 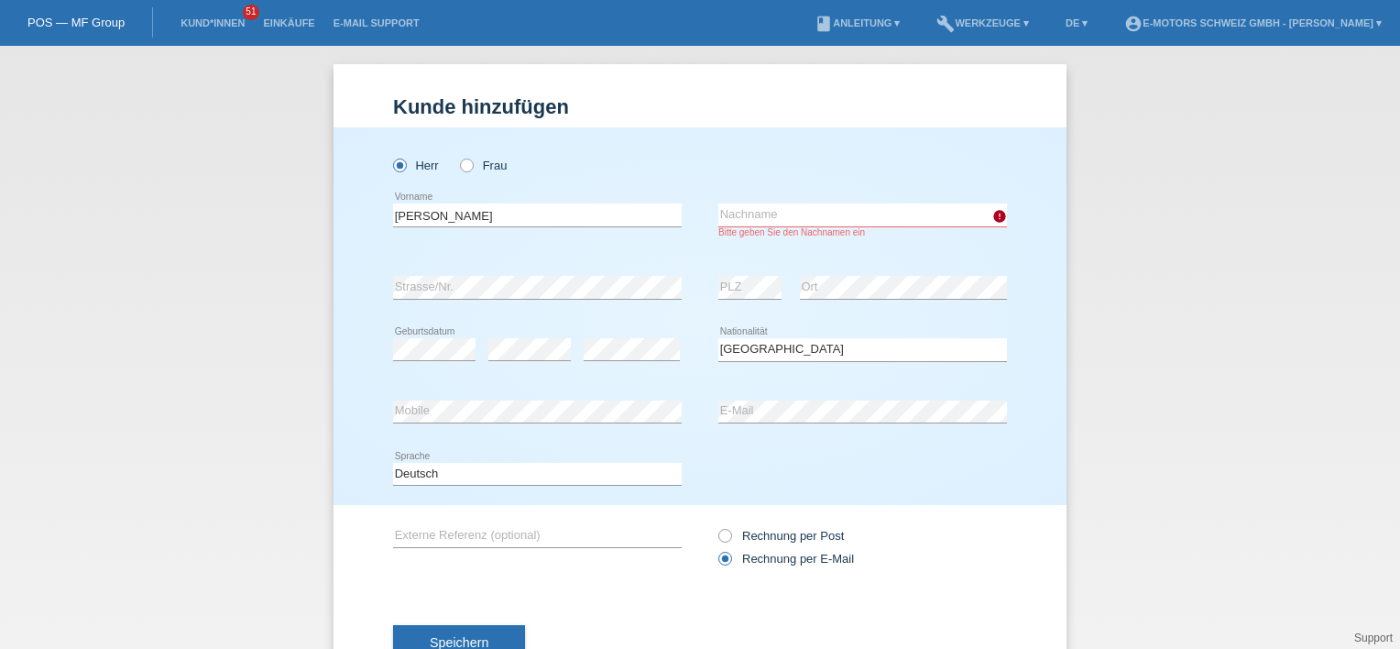 I want to click on input: Frau, so click(x=466, y=164).